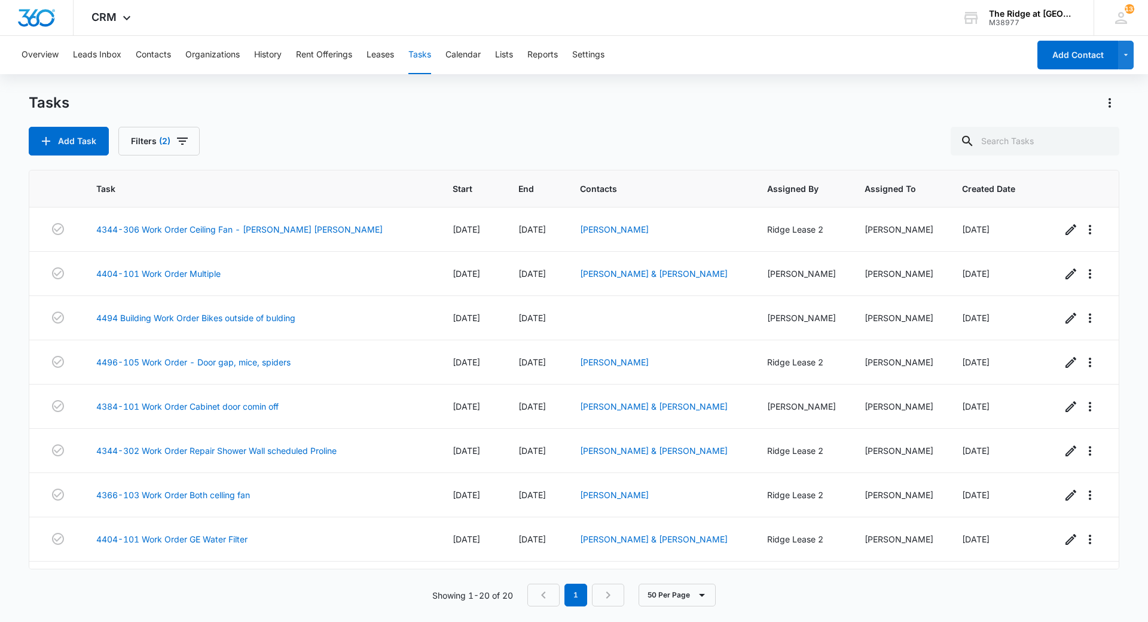  I want to click on button: Lists, so click(504, 55).